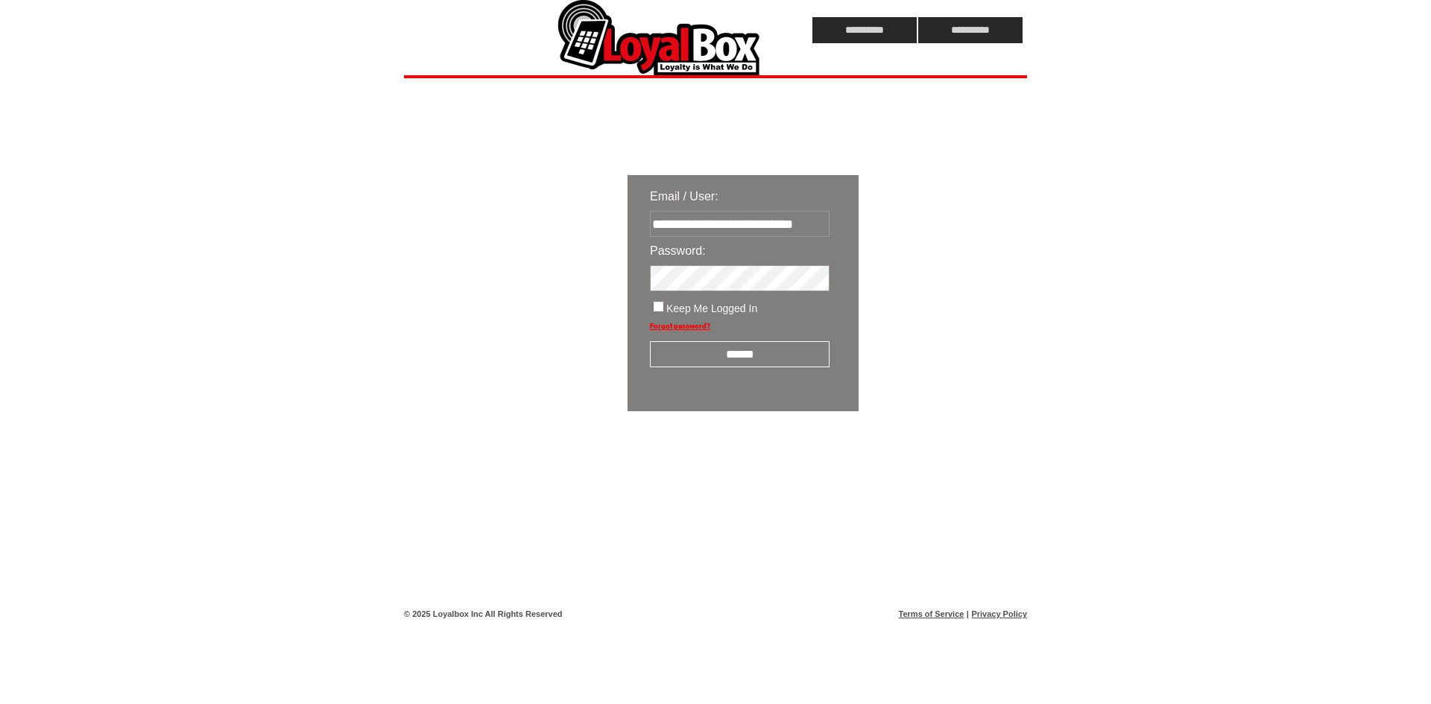  What do you see at coordinates (932, 614) in the screenshot?
I see `a: Terms of Service` at bounding box center [932, 614].